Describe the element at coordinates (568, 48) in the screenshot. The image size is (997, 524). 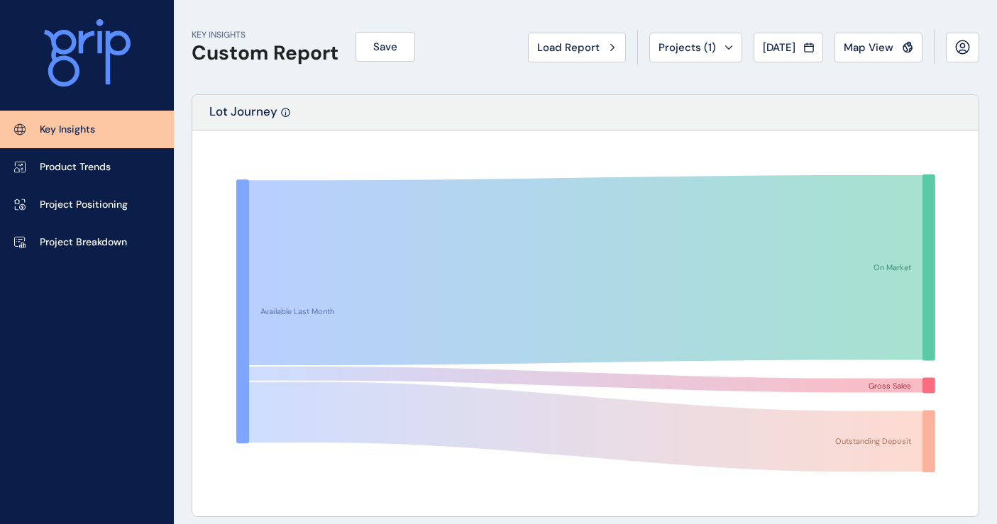
I see `span: Load Report` at that location.